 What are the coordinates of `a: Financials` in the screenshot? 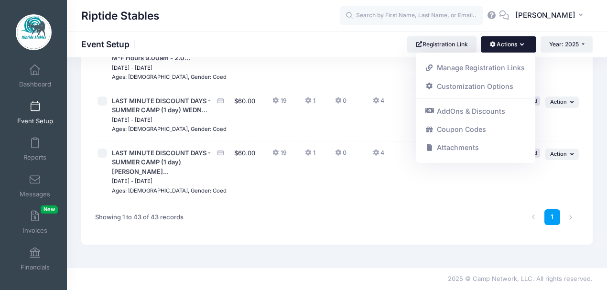 It's located at (35, 259).